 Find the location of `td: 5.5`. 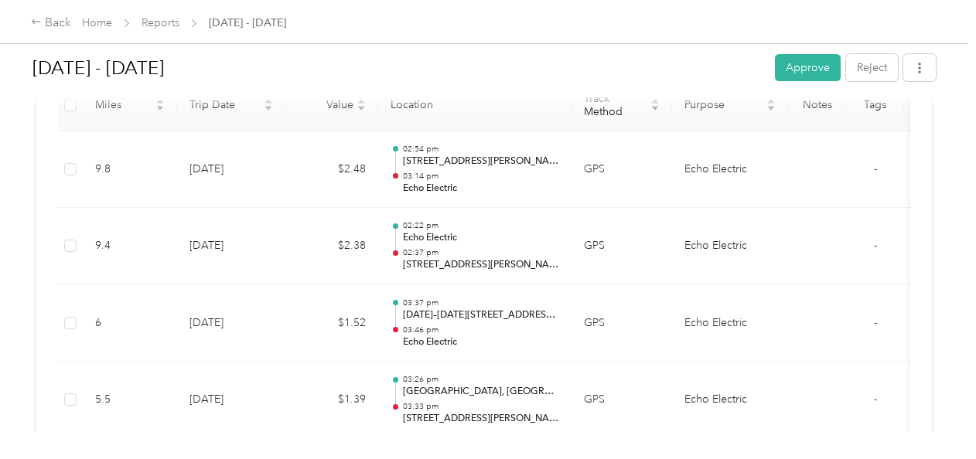

td: 5.5 is located at coordinates (130, 400).